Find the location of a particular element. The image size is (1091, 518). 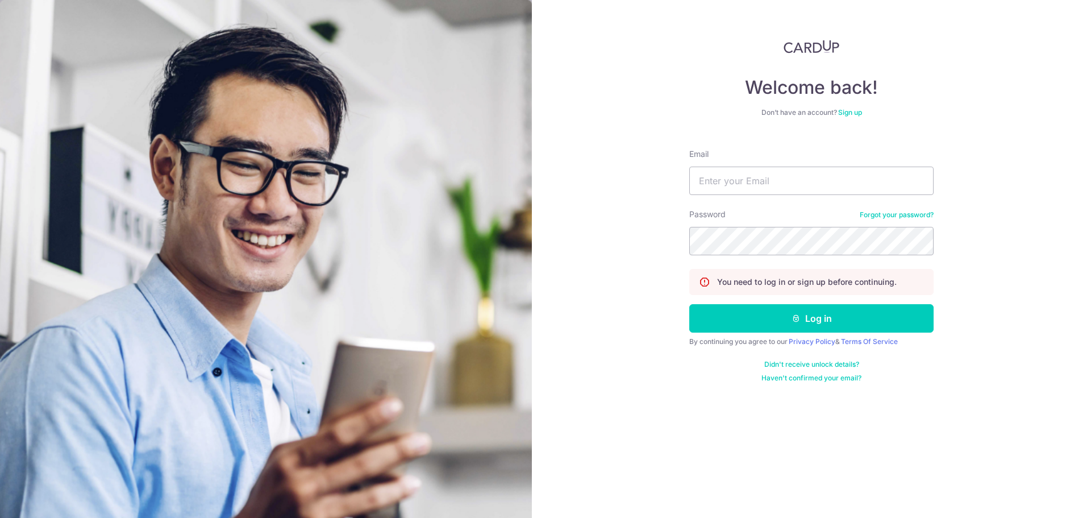

div: Don’t have an account? is located at coordinates (811, 112).